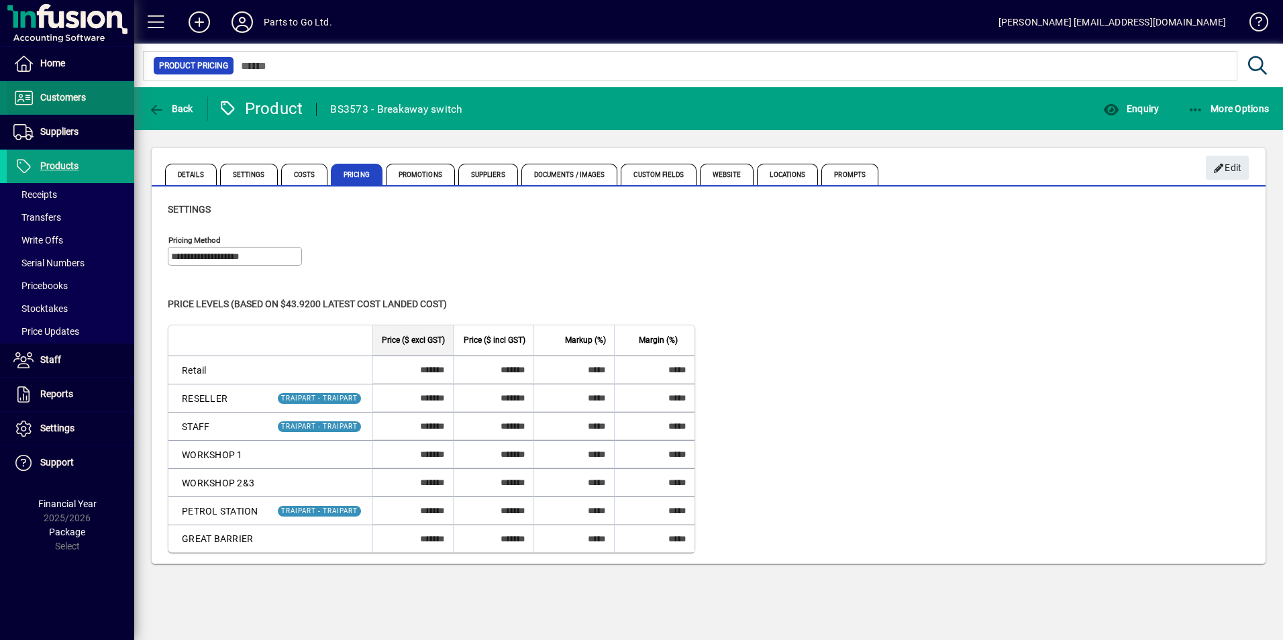  I want to click on a: Staff, so click(70, 360).